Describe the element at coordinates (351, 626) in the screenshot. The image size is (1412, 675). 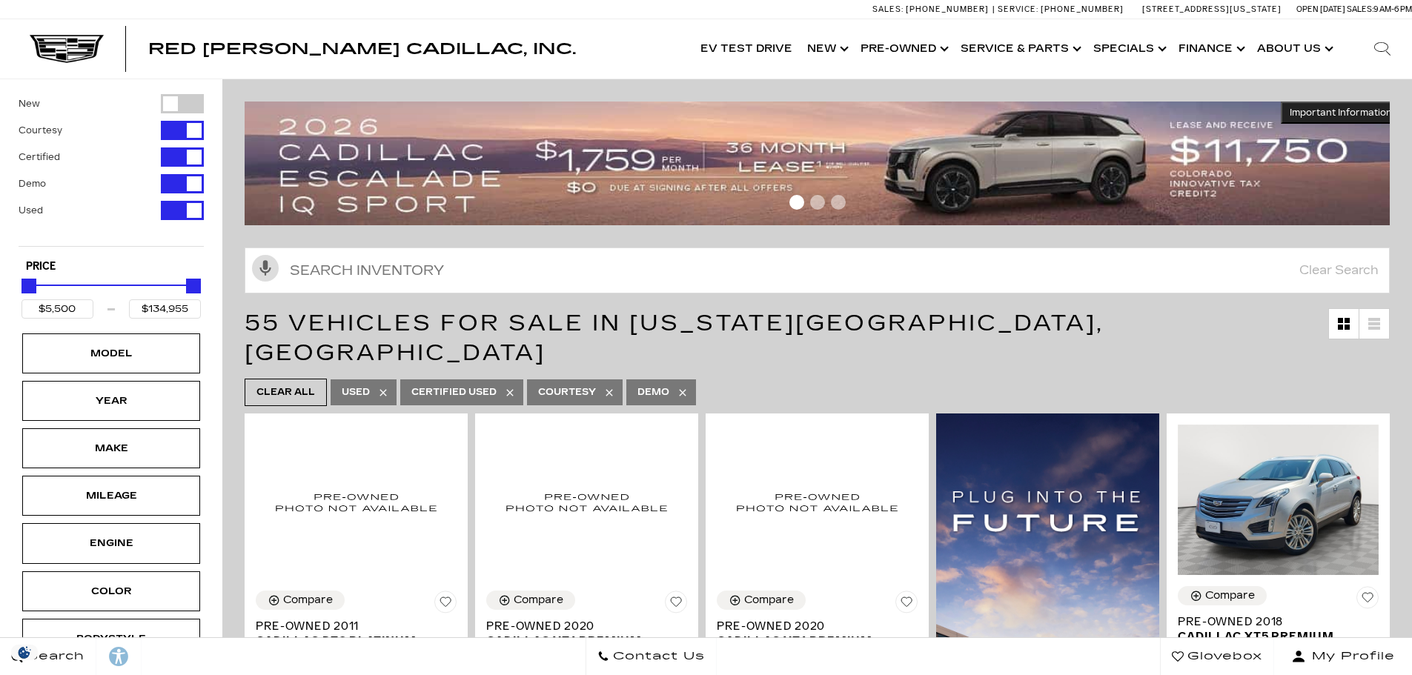
I see `span: Pre-Owned 2011` at that location.